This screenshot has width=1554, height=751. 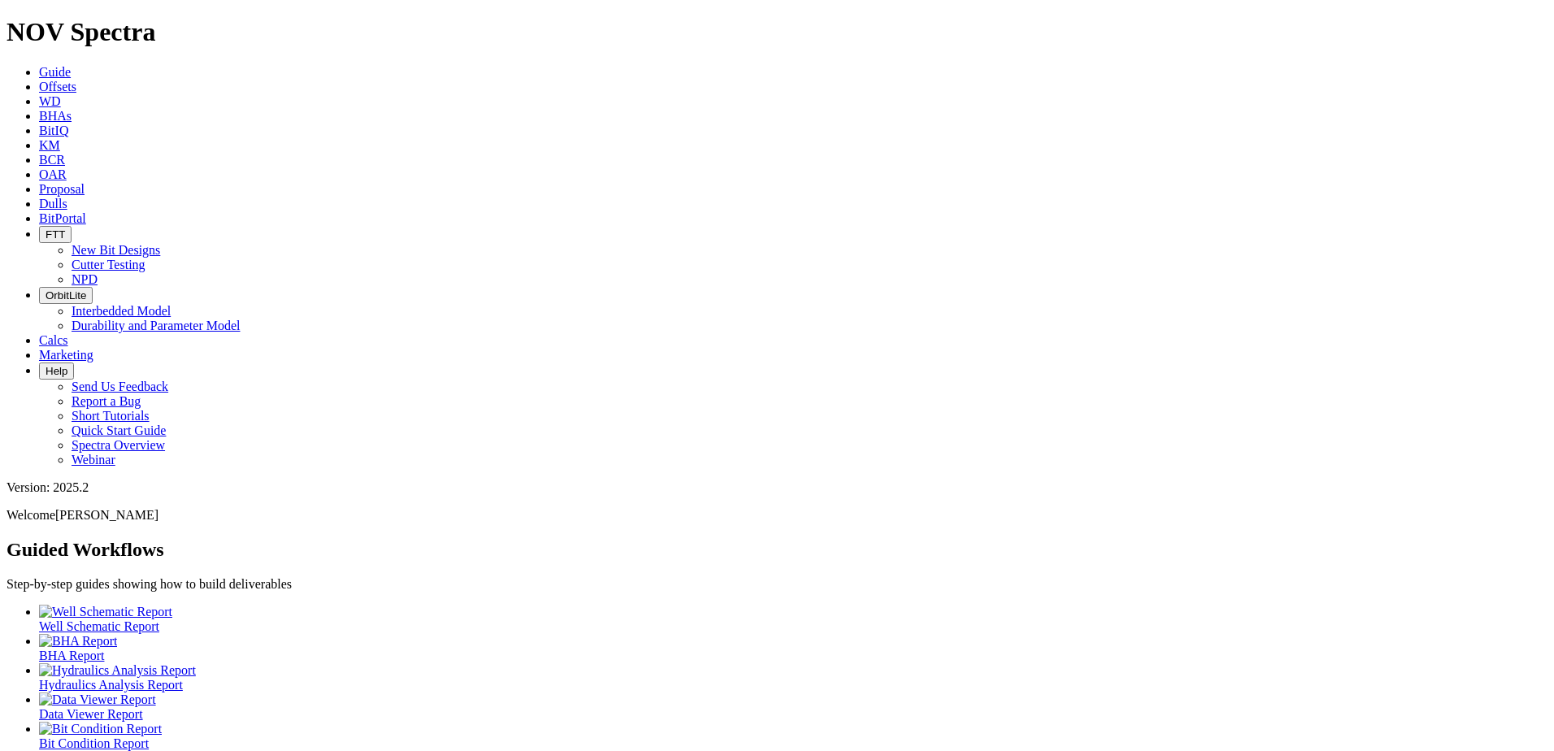 What do you see at coordinates (72, 655) in the screenshot?
I see `span: BHA Report` at bounding box center [72, 655].